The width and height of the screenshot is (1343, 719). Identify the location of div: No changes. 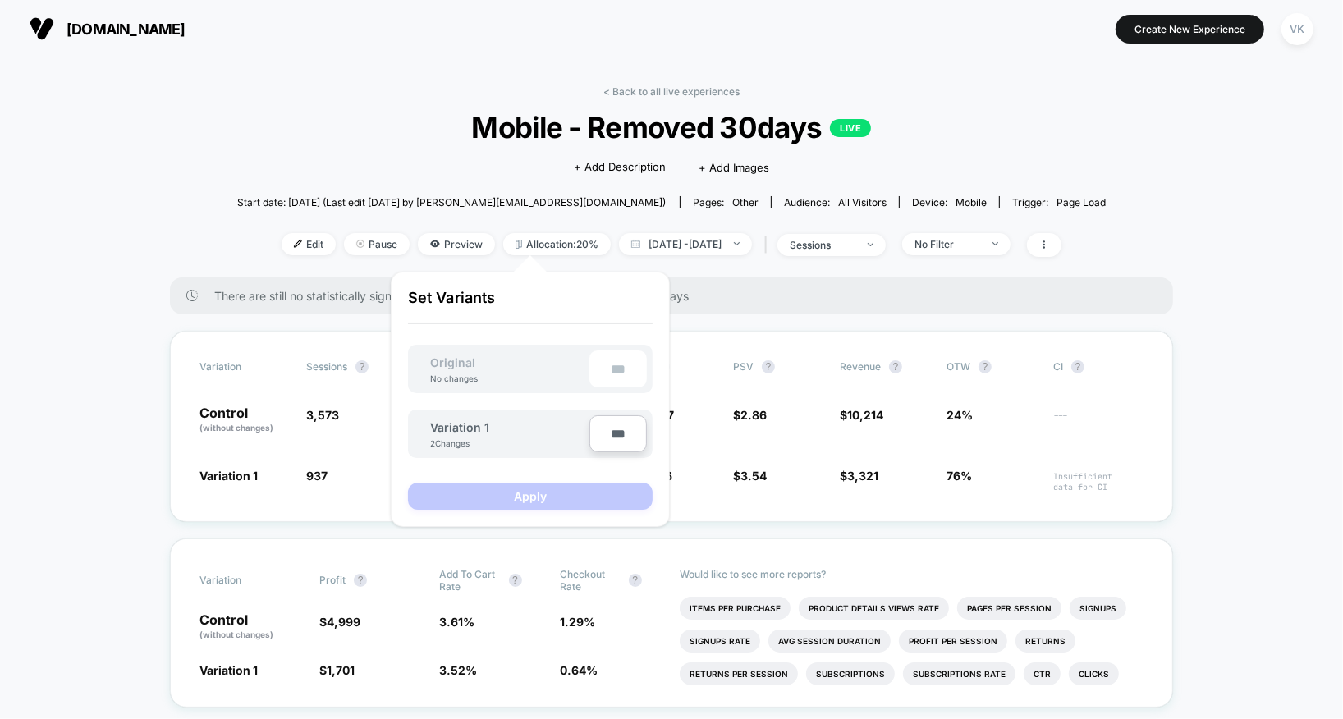
(454, 378).